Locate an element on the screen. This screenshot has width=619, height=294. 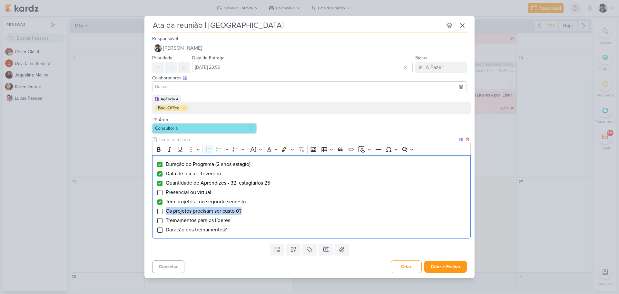
button: Criar e Fechar is located at coordinates (445, 266).